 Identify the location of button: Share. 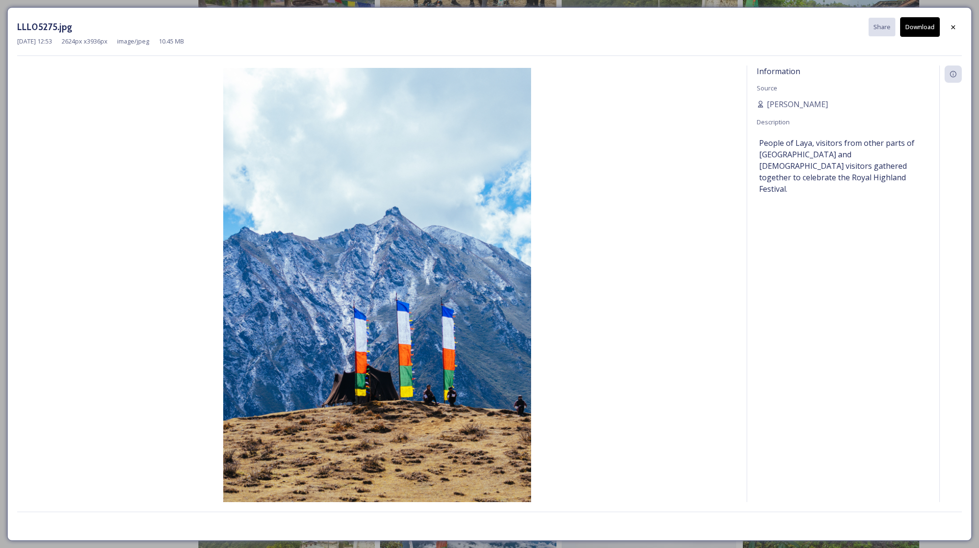
(882, 27).